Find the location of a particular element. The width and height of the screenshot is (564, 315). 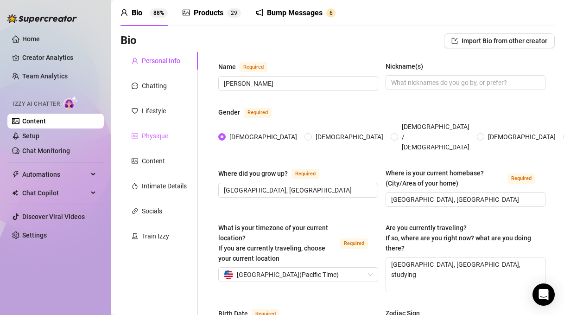

label: Gender is located at coordinates (250, 112).